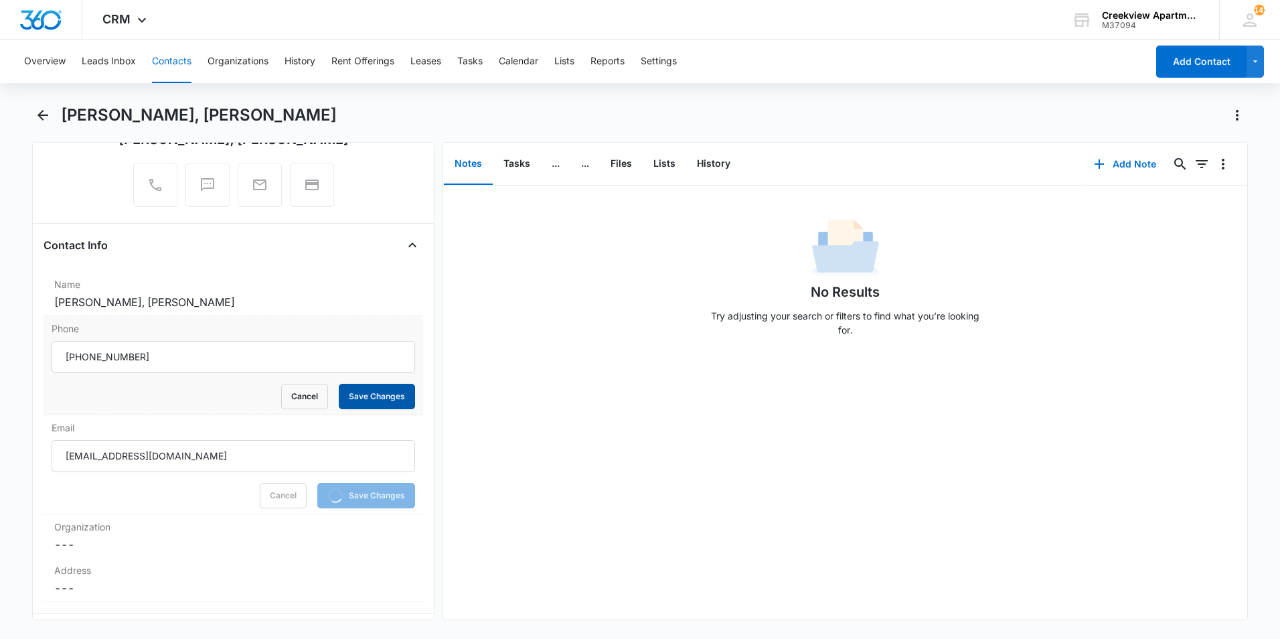  Describe the element at coordinates (233, 427) in the screenshot. I see `label: Email` at that location.